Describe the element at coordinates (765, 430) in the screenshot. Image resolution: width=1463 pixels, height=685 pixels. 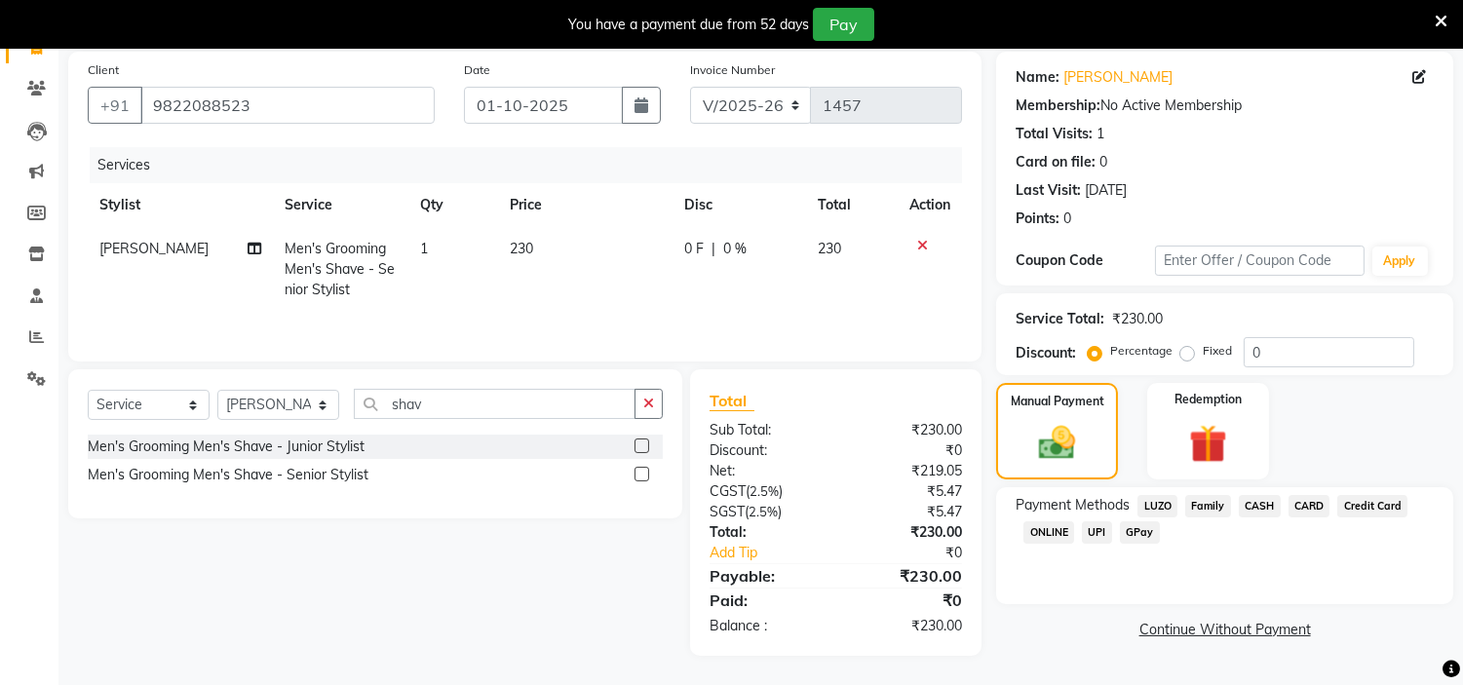
I see `div: Sub Total:` at that location.